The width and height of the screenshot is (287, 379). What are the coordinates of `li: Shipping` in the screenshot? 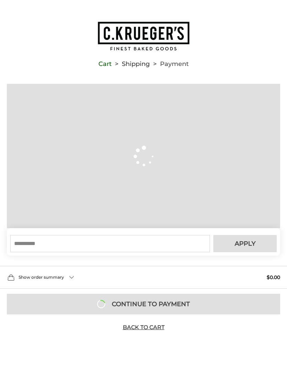 It's located at (130, 64).